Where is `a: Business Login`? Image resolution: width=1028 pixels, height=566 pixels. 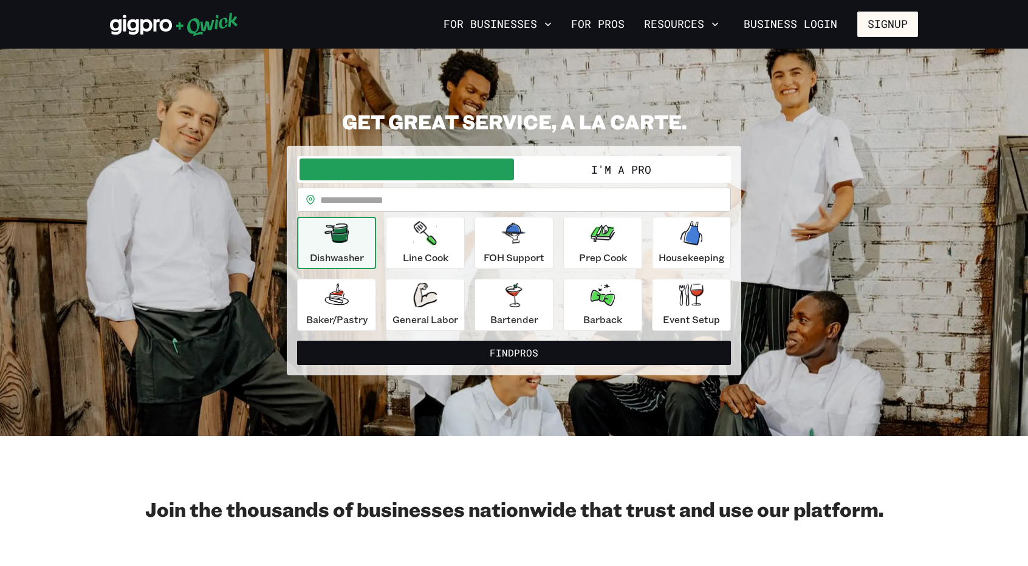
a: Business Login is located at coordinates (791, 24).